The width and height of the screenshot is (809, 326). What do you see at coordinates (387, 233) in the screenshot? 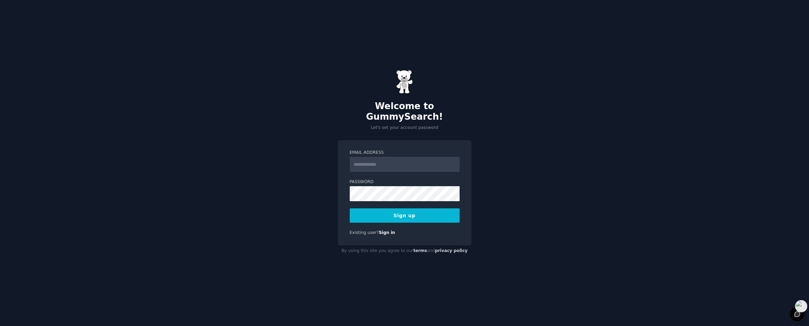
I see `a: Sign in` at bounding box center [387, 233].